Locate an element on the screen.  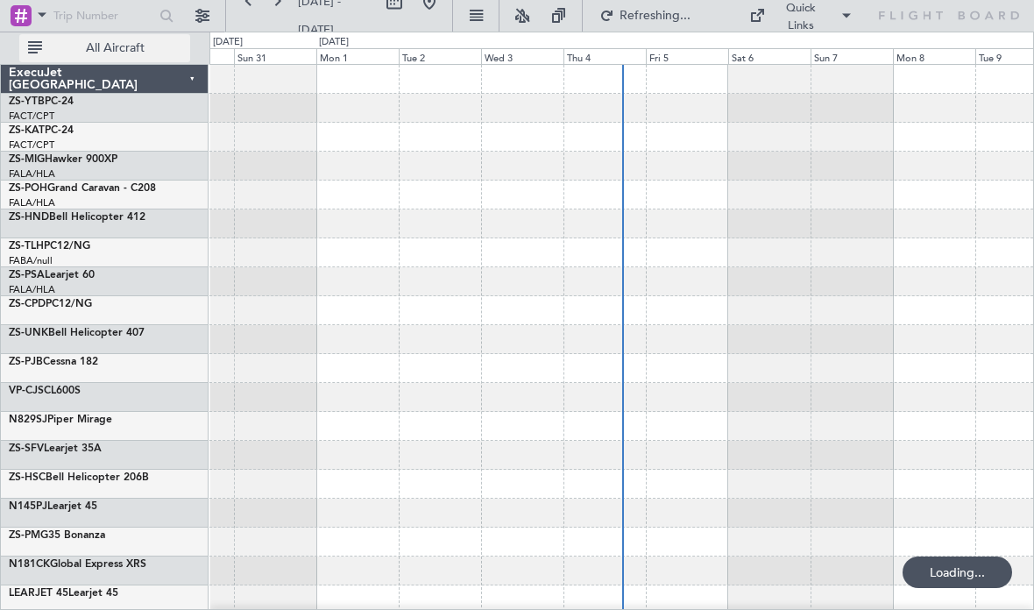
a: N145PJLearjet 45 is located at coordinates (53, 507).